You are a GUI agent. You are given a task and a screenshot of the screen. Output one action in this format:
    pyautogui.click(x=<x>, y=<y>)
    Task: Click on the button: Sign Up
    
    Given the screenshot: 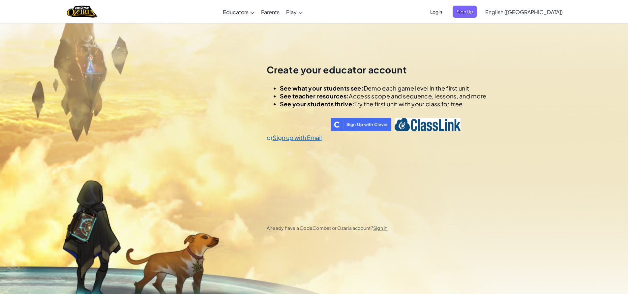 What is the action you would take?
    pyautogui.click(x=465, y=12)
    